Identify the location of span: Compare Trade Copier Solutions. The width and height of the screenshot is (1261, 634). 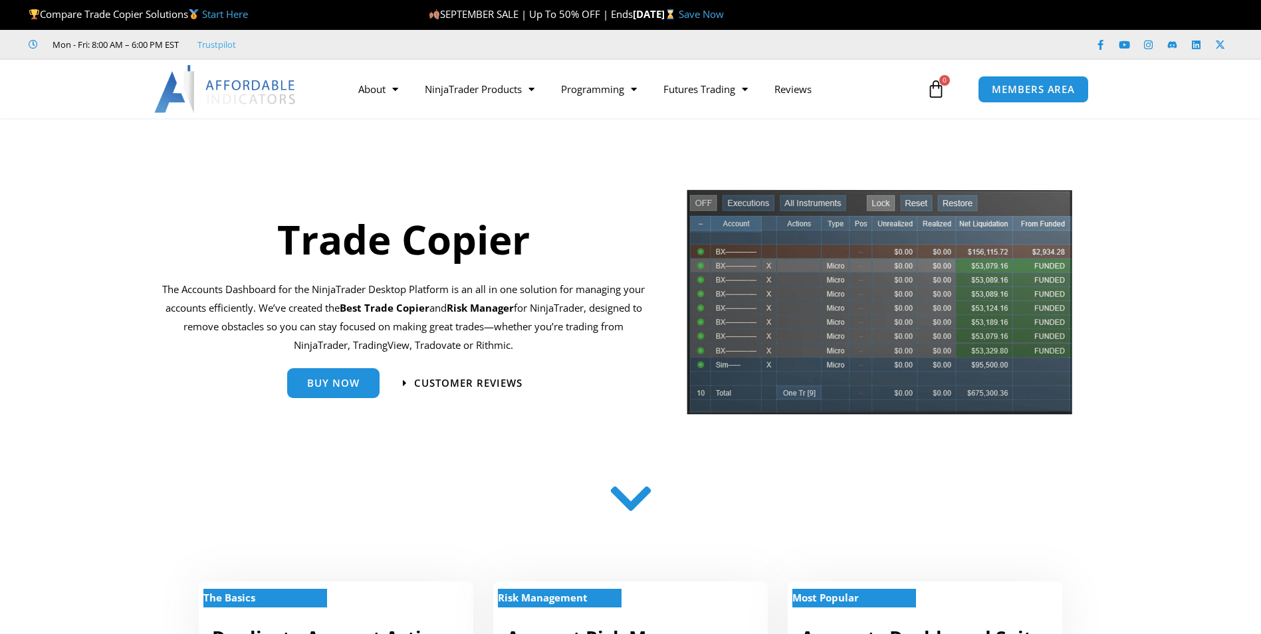
(138, 14).